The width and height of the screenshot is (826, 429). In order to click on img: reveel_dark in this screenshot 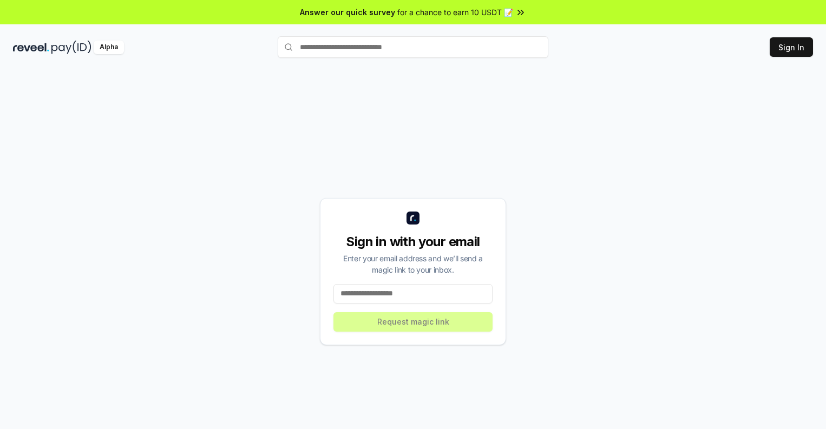, I will do `click(31, 47)`.